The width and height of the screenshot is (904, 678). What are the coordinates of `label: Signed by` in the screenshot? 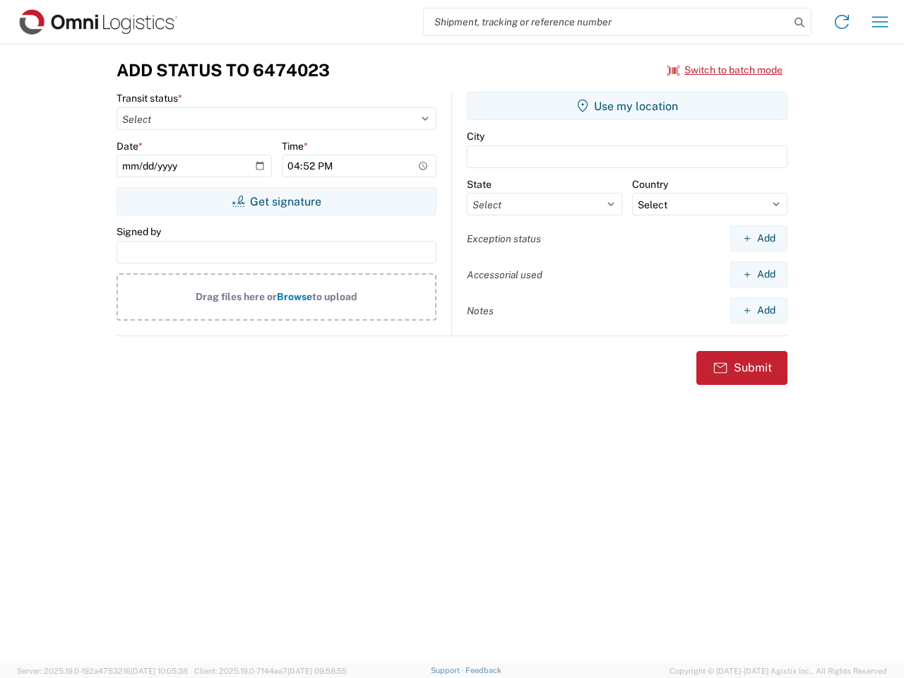 It's located at (138, 232).